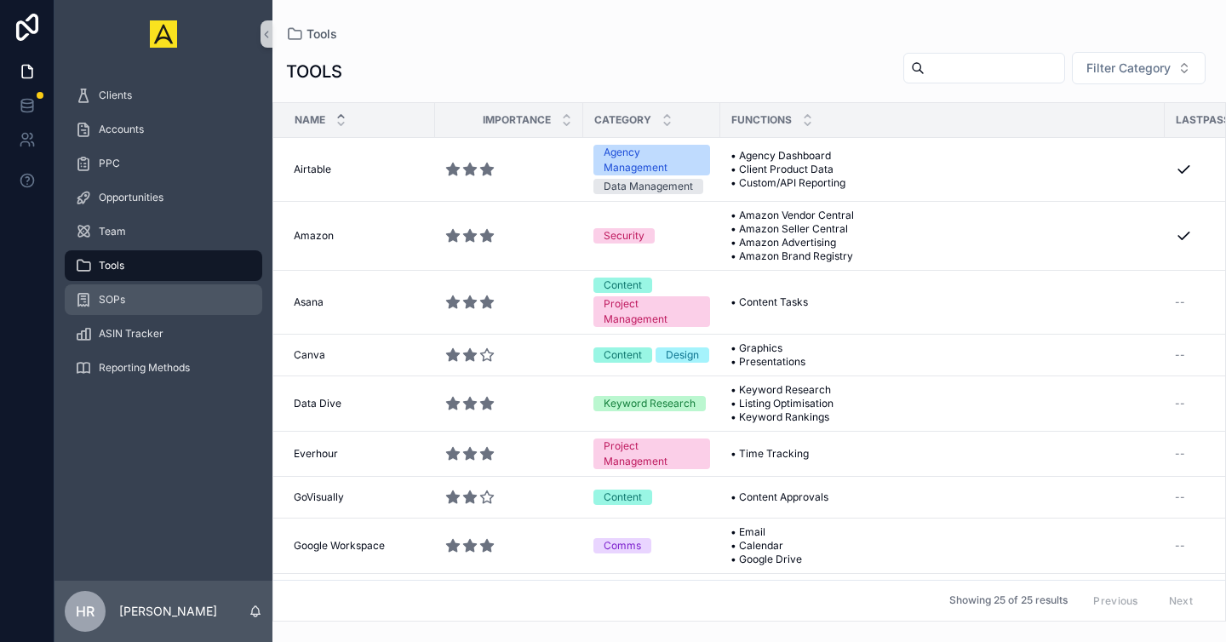  Describe the element at coordinates (812, 546) in the screenshot. I see `span: • Email • Calendar • Google Drive` at that location.